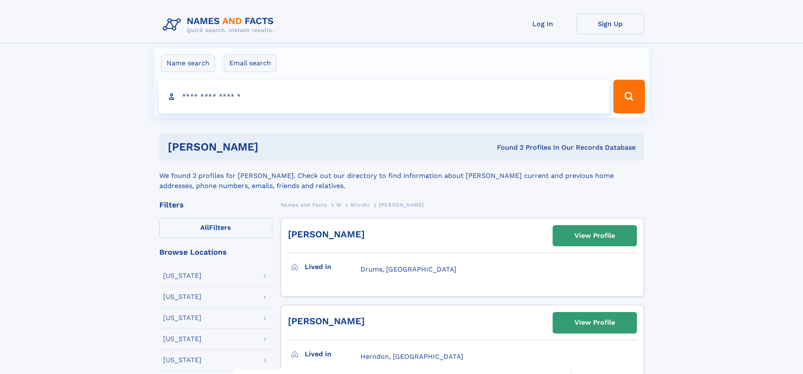  What do you see at coordinates (360, 205) in the screenshot?
I see `span: Mizrahi` at bounding box center [360, 205].